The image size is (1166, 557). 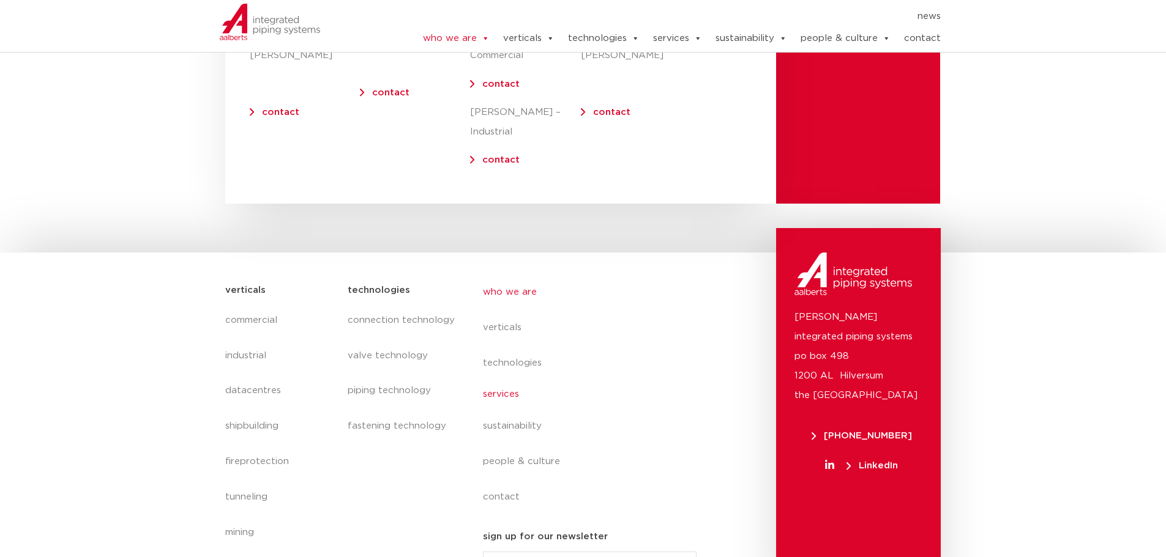 I want to click on span: LinkedIn, so click(x=872, y=466).